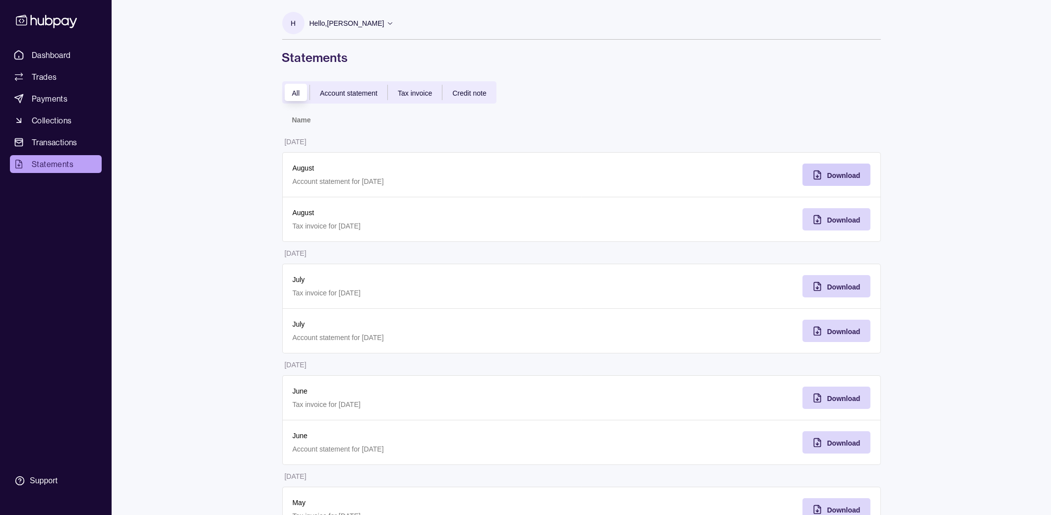 The height and width of the screenshot is (515, 1051). Describe the element at coordinates (44, 77) in the screenshot. I see `span: Trades` at that location.